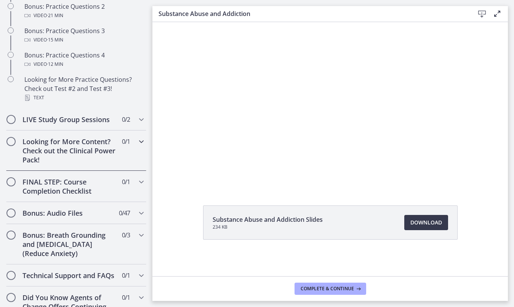 Image resolution: width=514 pixels, height=307 pixels. Describe the element at coordinates (124, 213) in the screenshot. I see `span: 0 / 47` at that location.